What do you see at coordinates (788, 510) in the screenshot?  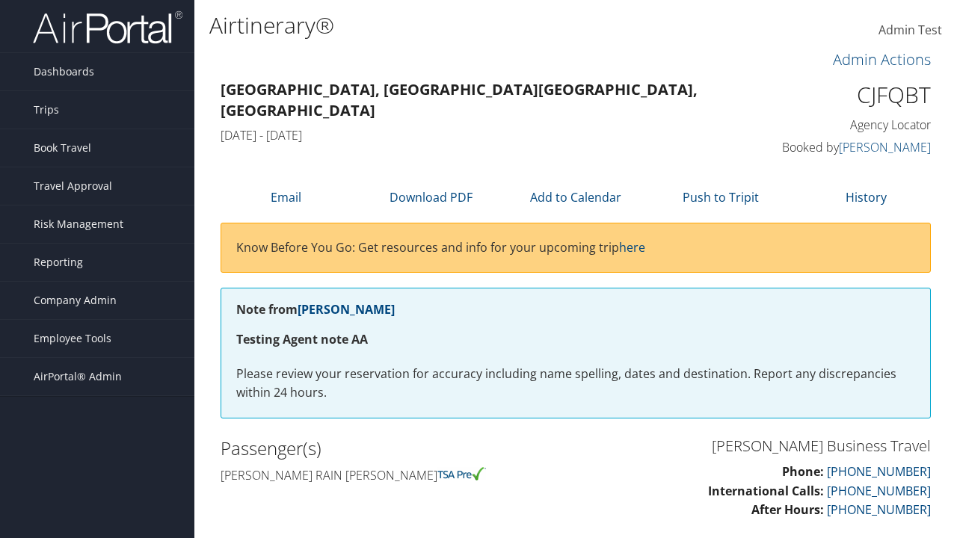 I see `strong: After Hours:` at bounding box center [788, 510].